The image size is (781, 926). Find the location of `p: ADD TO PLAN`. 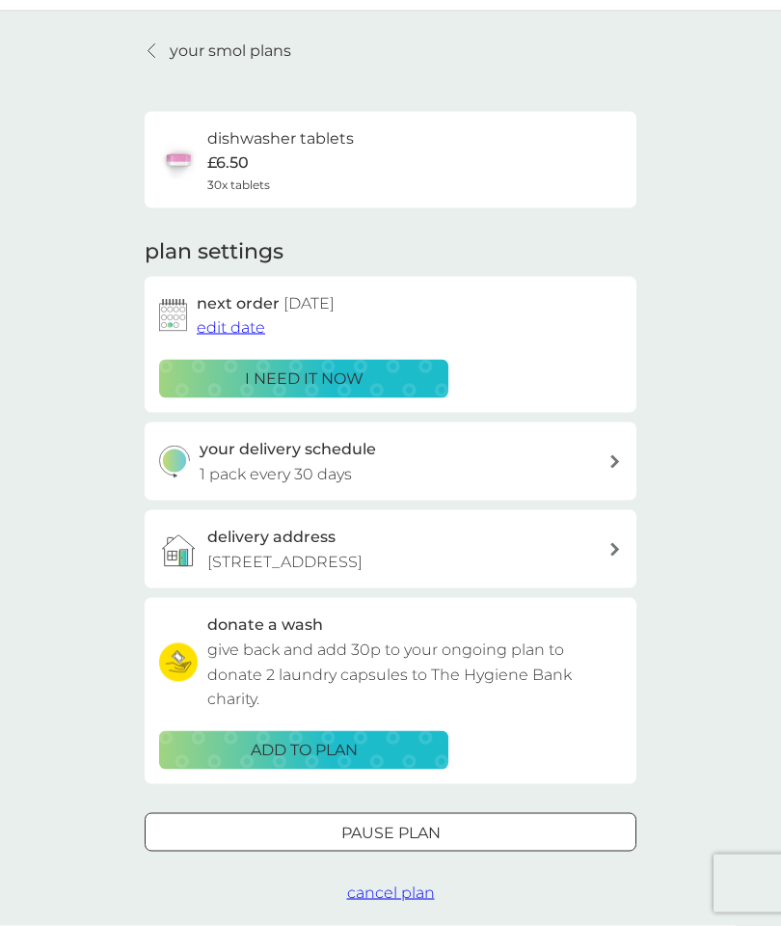

p: ADD TO PLAN is located at coordinates (304, 750).